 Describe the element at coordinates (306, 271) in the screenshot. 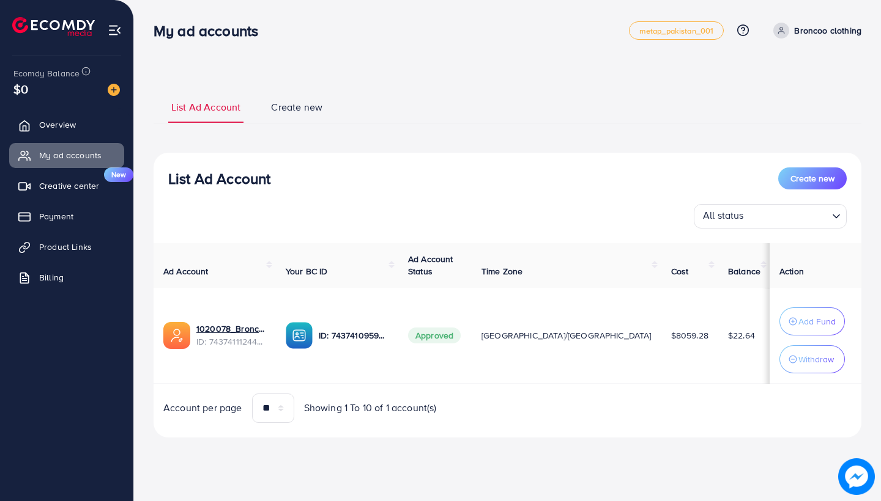

I see `span: Your BC ID` at that location.